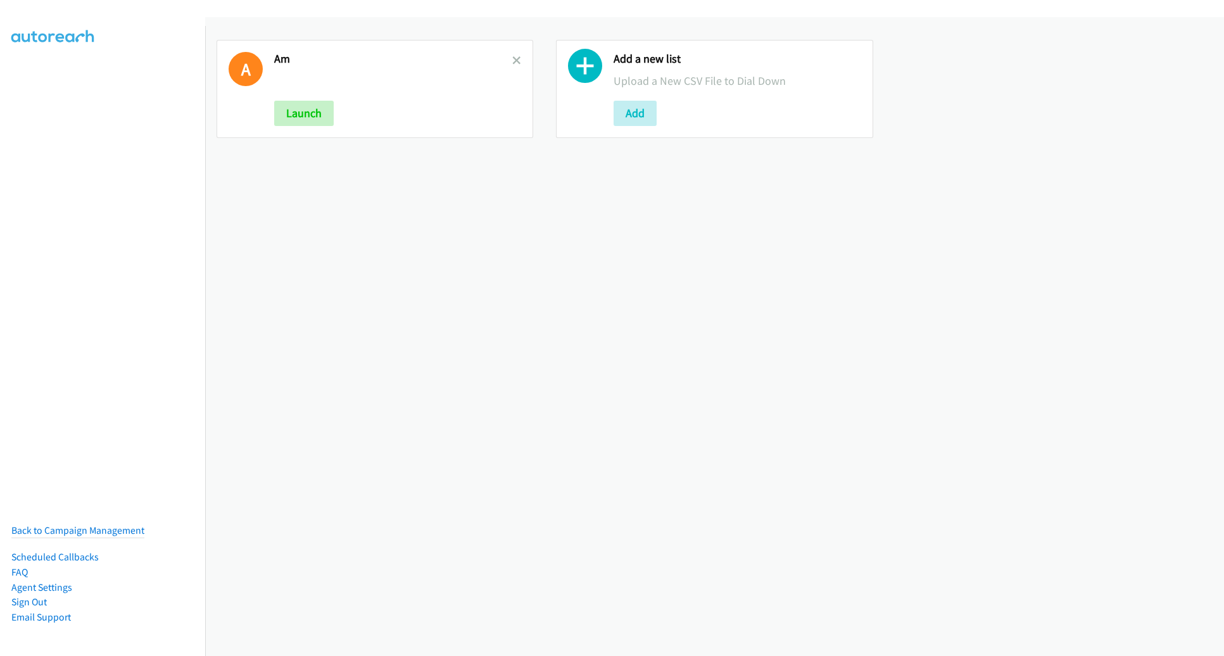 This screenshot has height=656, width=1224. I want to click on p: Upload a New CSV File to Dial Down, so click(737, 80).